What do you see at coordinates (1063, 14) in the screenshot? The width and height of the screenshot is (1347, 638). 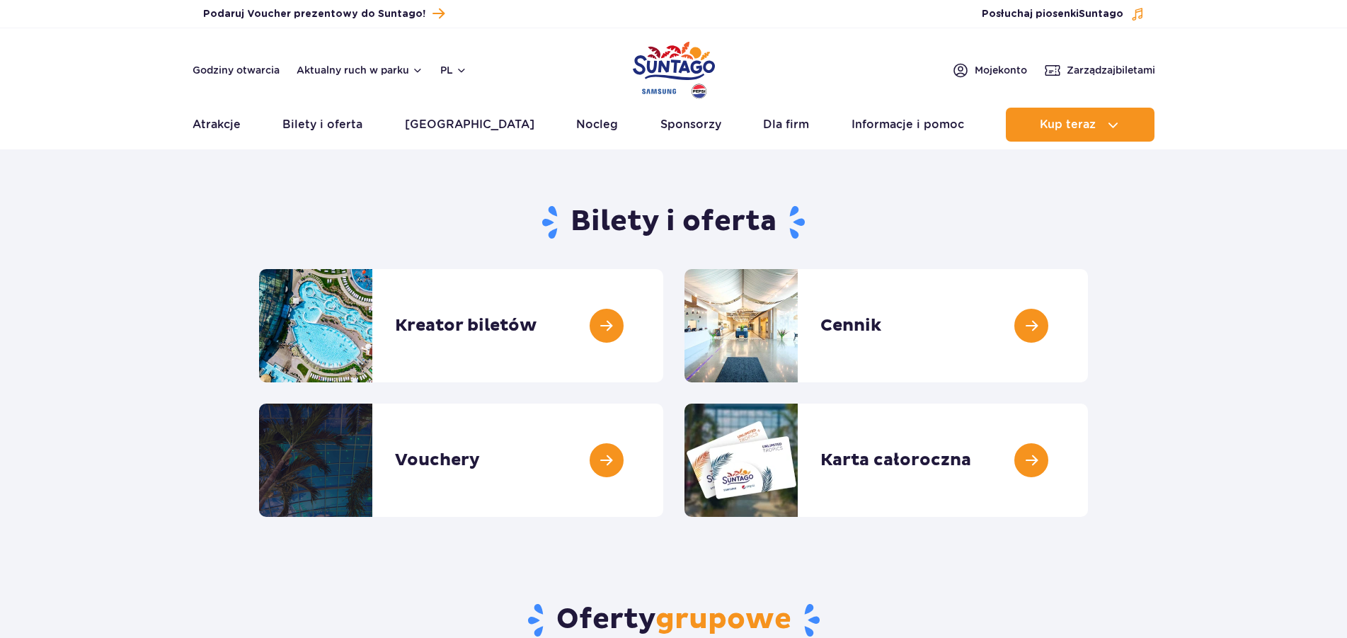 I see `button: Posłuchaj piosenkiSuntago` at bounding box center [1063, 14].